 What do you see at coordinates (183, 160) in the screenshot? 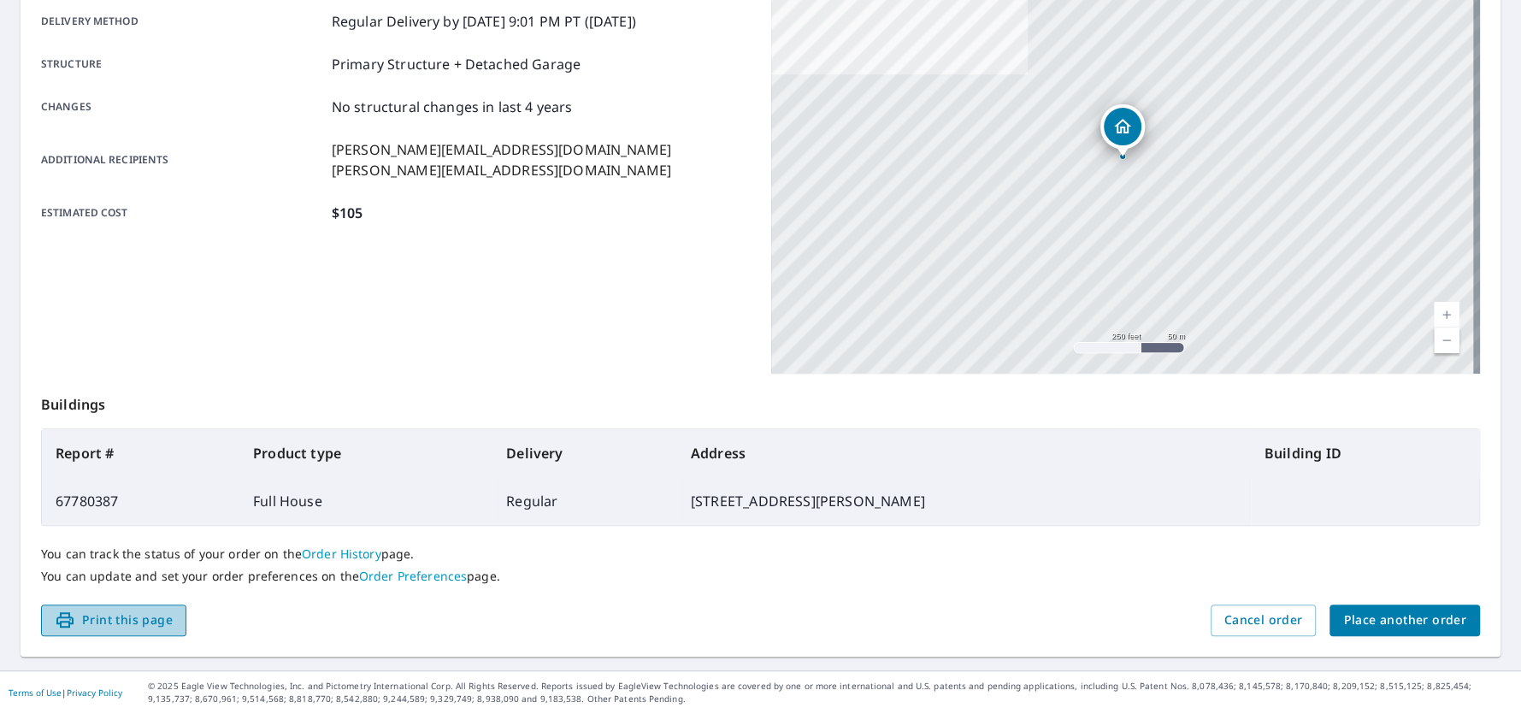
I see `p: Additional recipients` at bounding box center [183, 160].